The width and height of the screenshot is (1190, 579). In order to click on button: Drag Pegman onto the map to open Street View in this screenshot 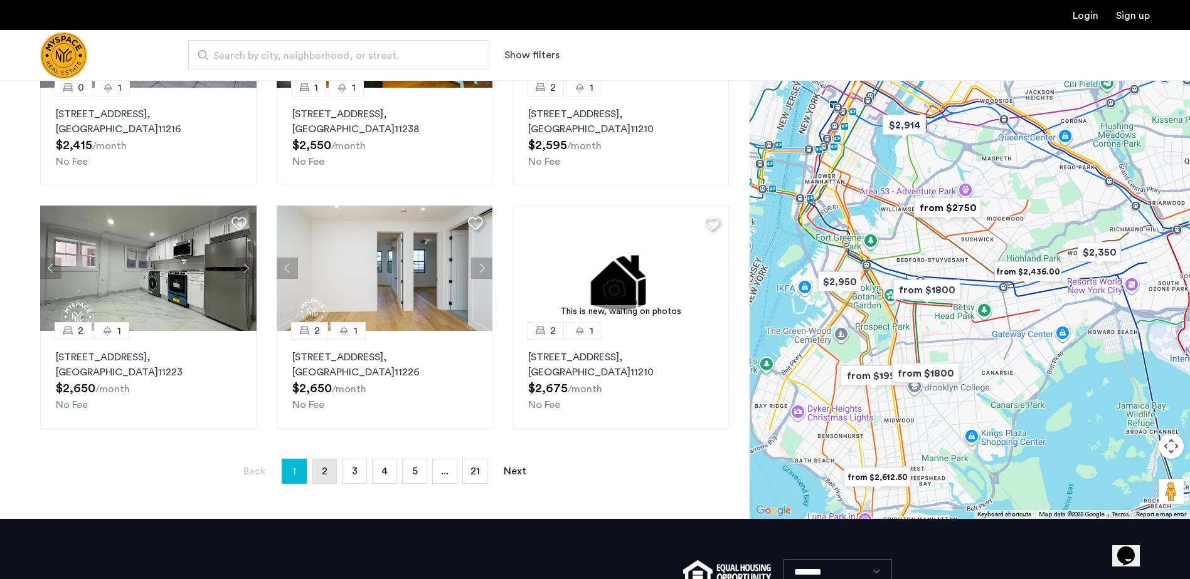, I will do `click(1171, 492)`.